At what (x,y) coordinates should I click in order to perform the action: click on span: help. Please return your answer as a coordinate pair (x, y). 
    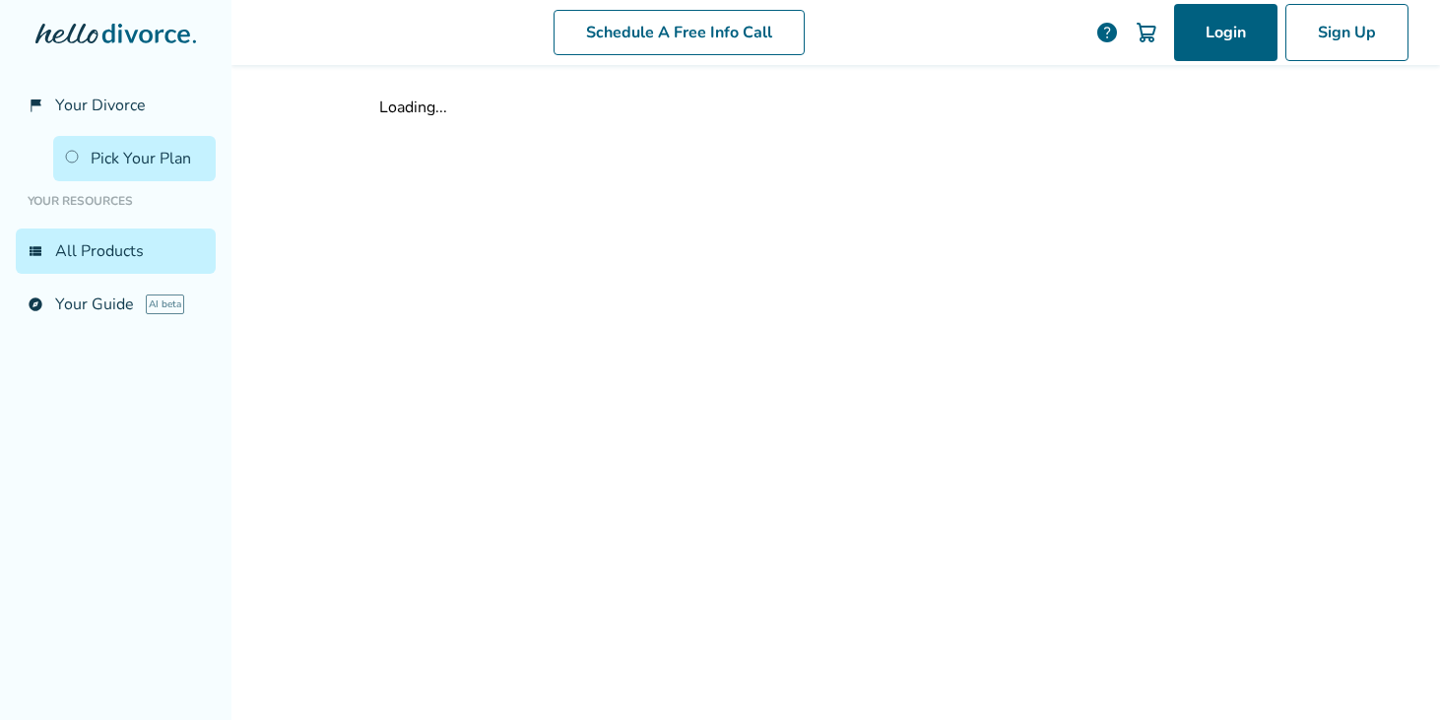
    Looking at the image, I should click on (1107, 33).